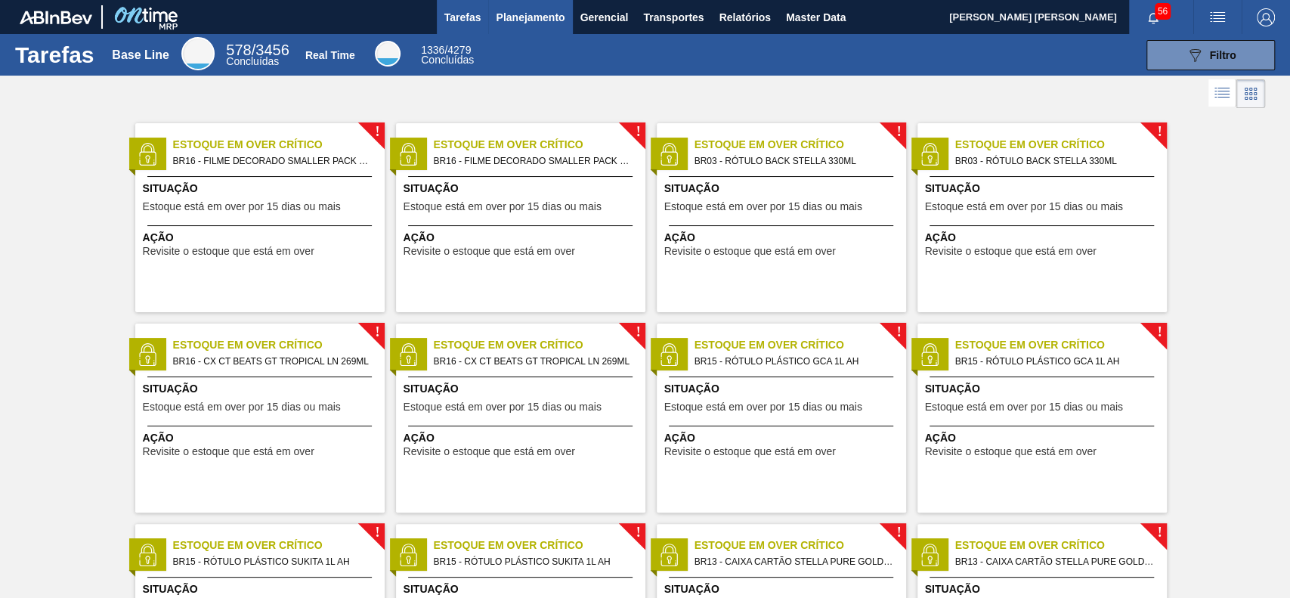 The height and width of the screenshot is (598, 1290). Describe the element at coordinates (745, 17) in the screenshot. I see `span: Relatórios` at that location.